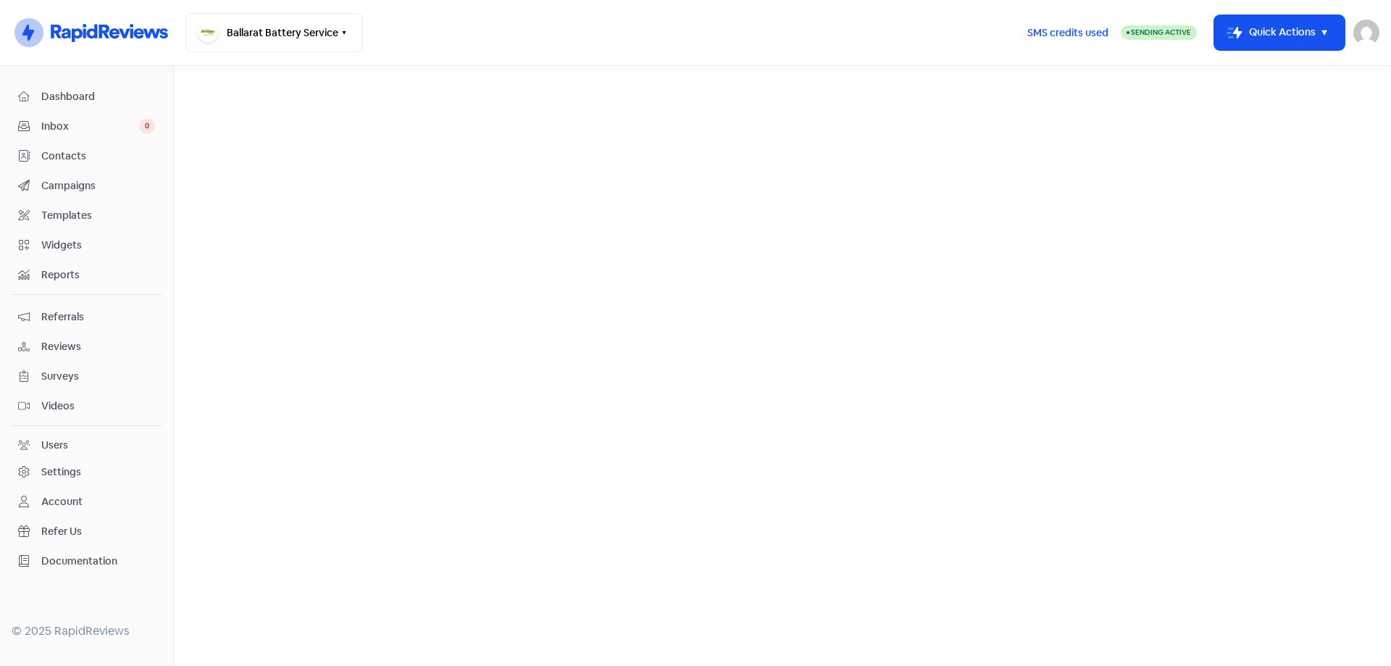  Describe the element at coordinates (62, 501) in the screenshot. I see `div: Account` at that location.